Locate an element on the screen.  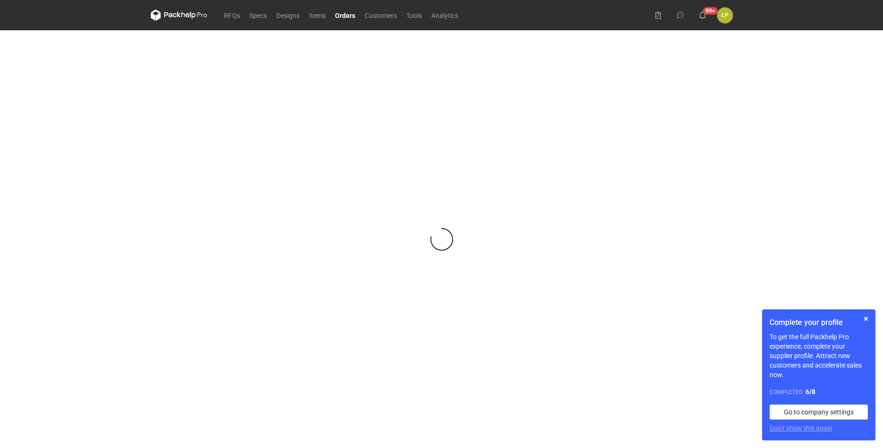
svg: Packhelp Pro is located at coordinates (179, 15).